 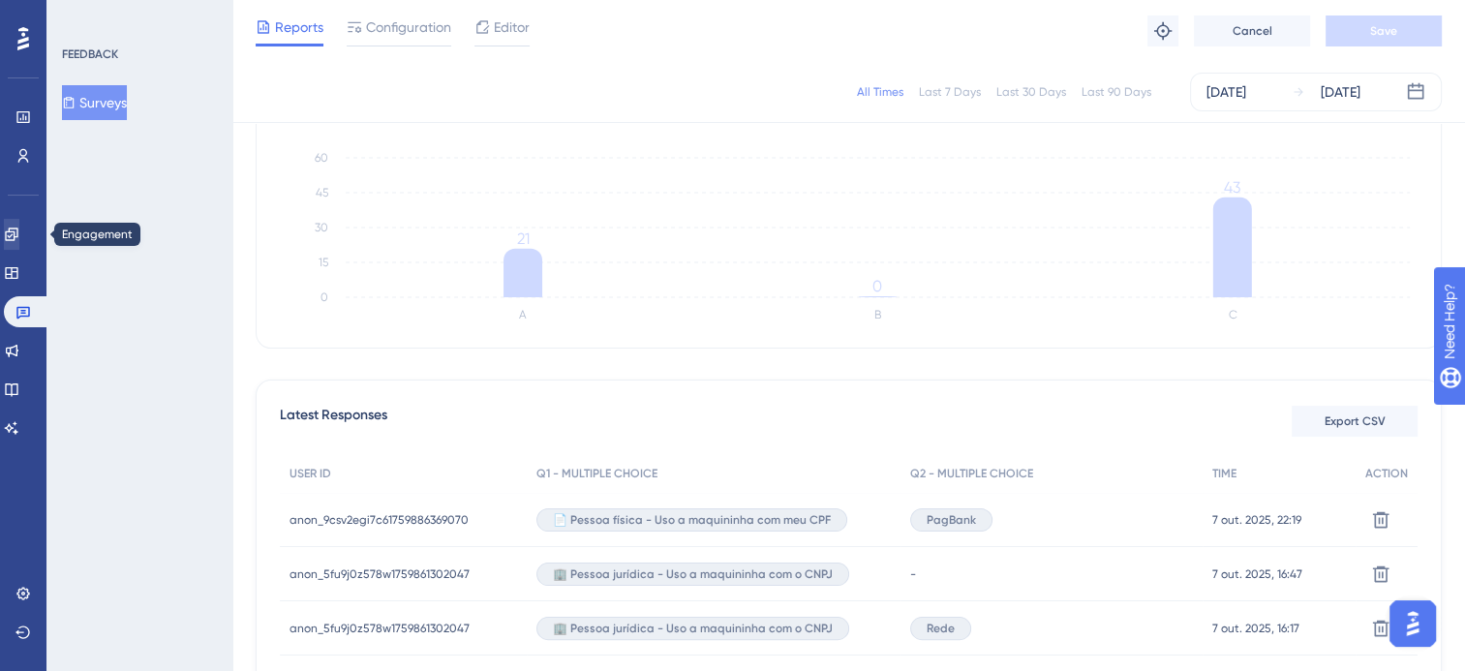 What do you see at coordinates (1355, 421) in the screenshot?
I see `button: Export CSV` at bounding box center [1355, 421].